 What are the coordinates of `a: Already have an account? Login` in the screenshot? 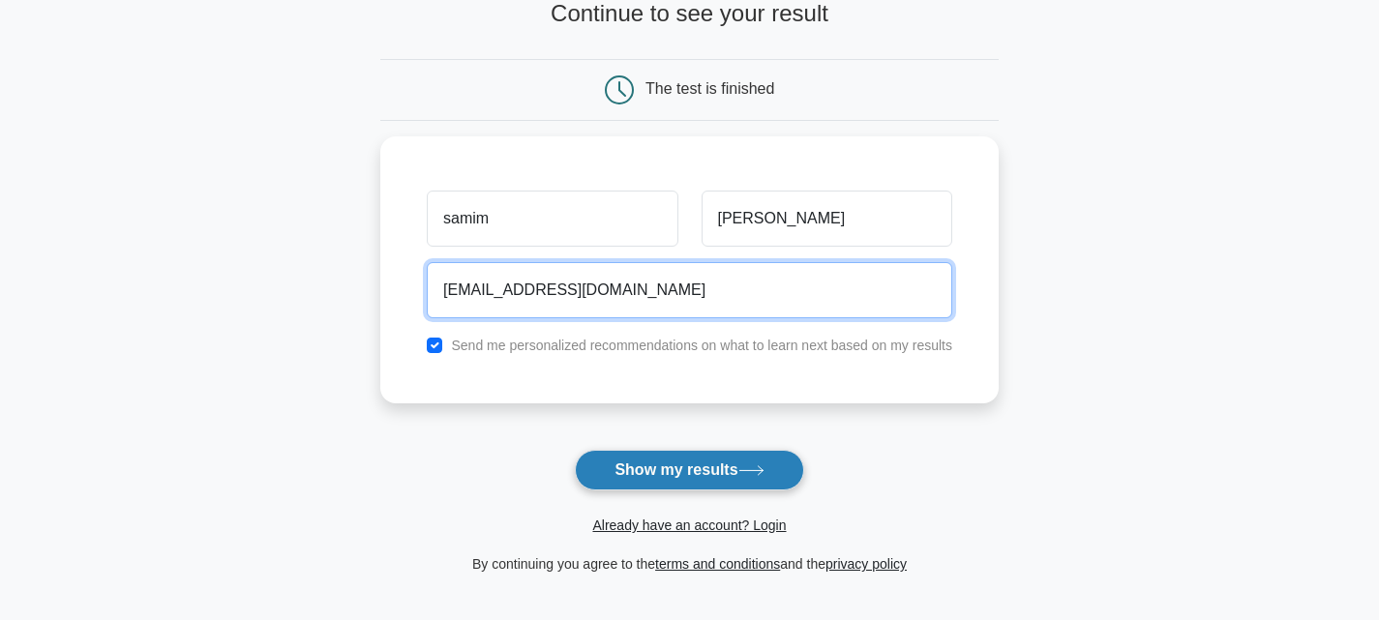 It's located at (689, 526).